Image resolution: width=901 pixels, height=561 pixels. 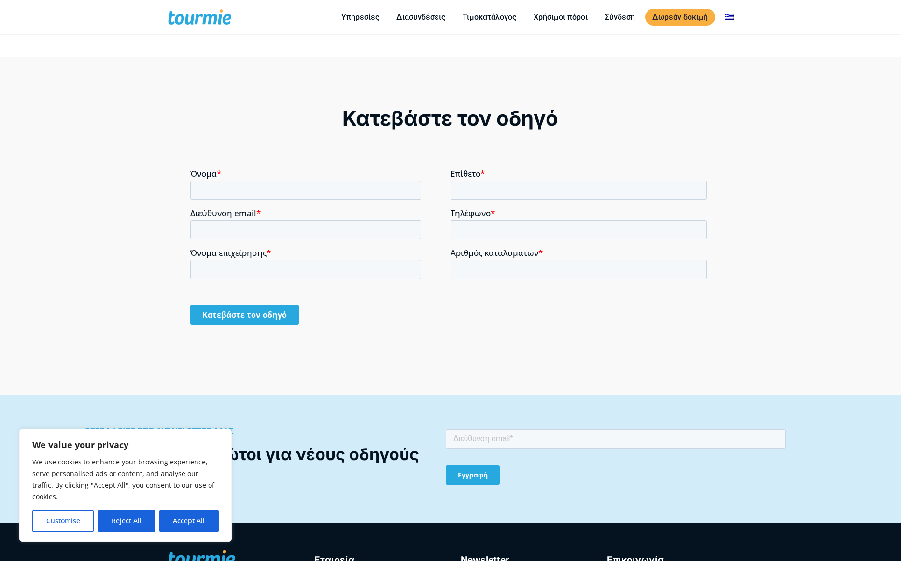 What do you see at coordinates (255, 466) in the screenshot?
I see `div: Ενημερωθείτε πρώτοι για νέους οδηγούς και βοηθήματα` at bounding box center [255, 466].